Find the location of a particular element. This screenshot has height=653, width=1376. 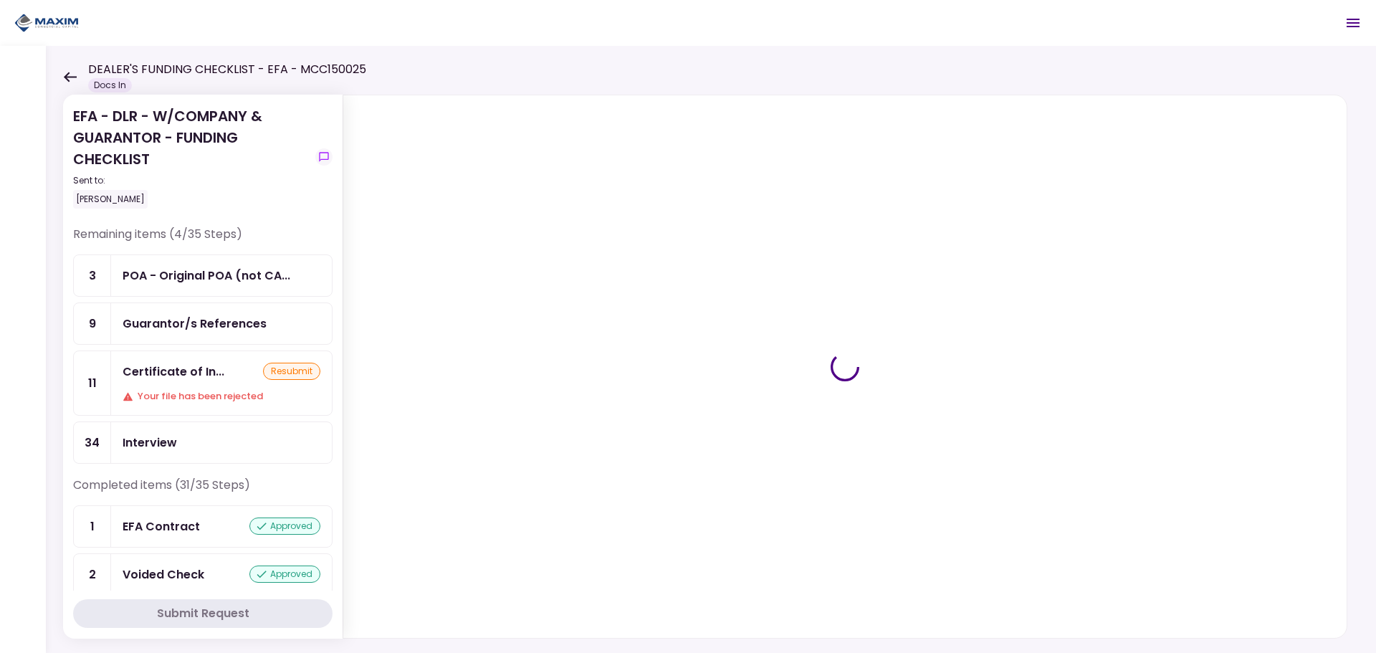

img: Partner icon is located at coordinates (47, 23).